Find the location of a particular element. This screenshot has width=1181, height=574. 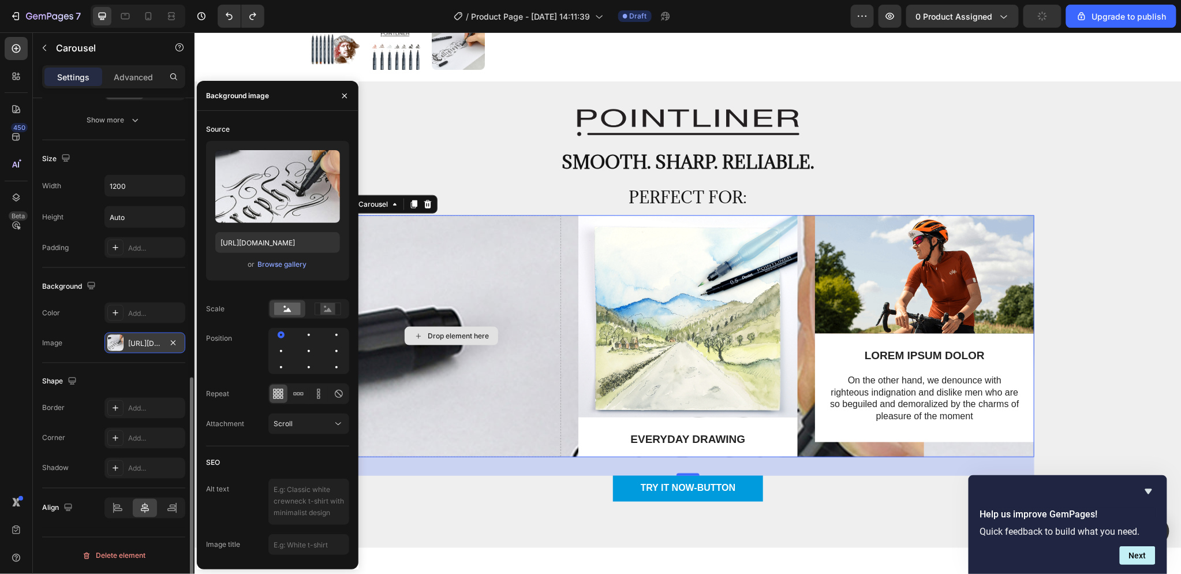

div: Shape is located at coordinates (61, 382).